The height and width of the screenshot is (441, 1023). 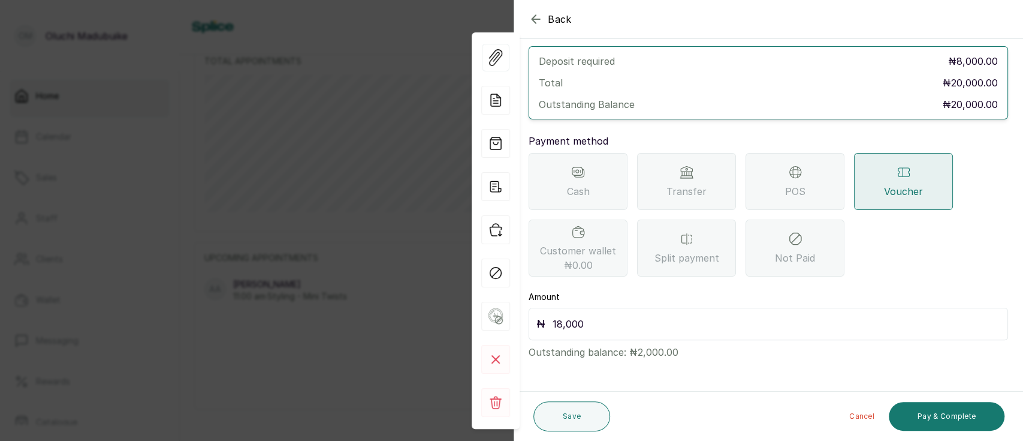 What do you see at coordinates (577, 61) in the screenshot?
I see `p: Deposit required` at bounding box center [577, 61].